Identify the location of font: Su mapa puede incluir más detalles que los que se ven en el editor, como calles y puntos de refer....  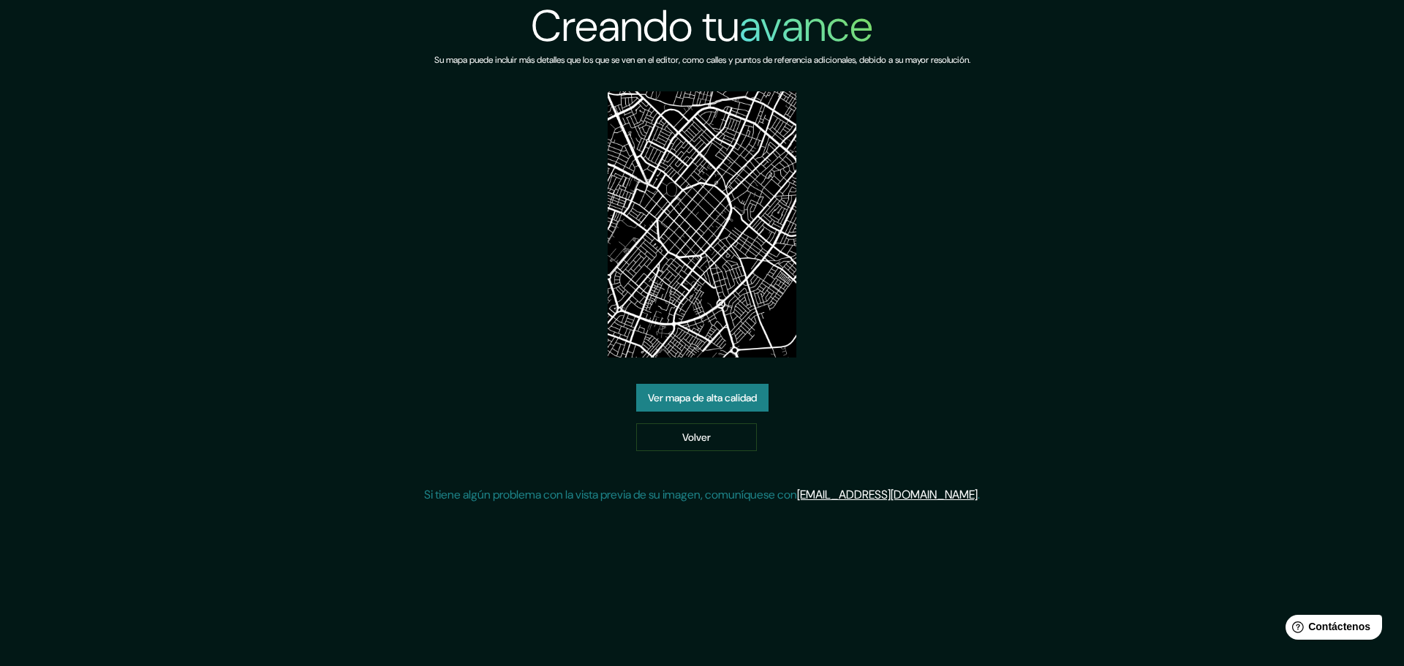
(702, 60).